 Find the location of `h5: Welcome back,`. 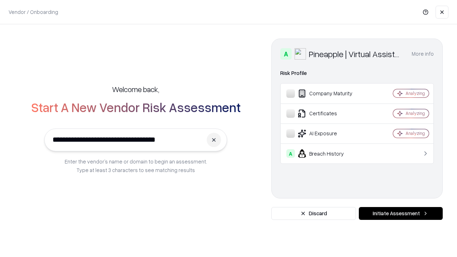

h5: Welcome back, is located at coordinates (136, 89).